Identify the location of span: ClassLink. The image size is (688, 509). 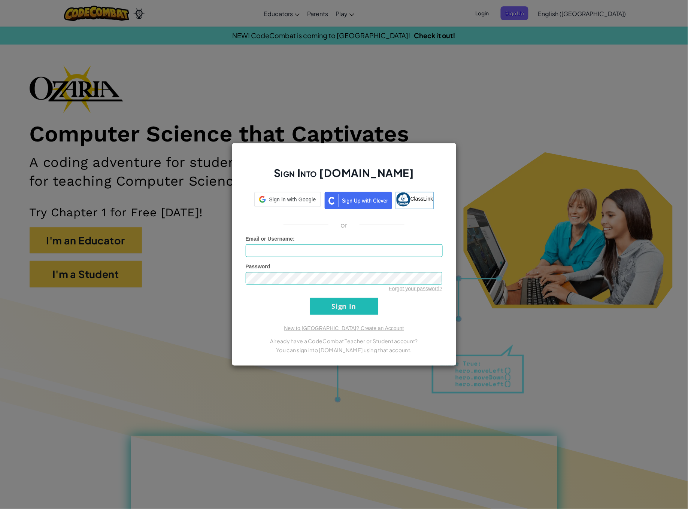
(422, 199).